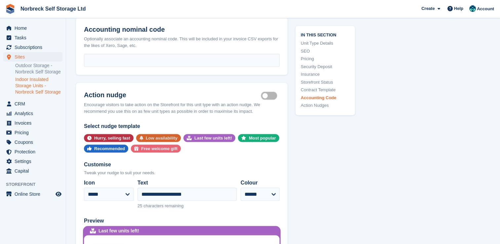 This screenshot has width=500, height=244. I want to click on label: Text, so click(187, 182).